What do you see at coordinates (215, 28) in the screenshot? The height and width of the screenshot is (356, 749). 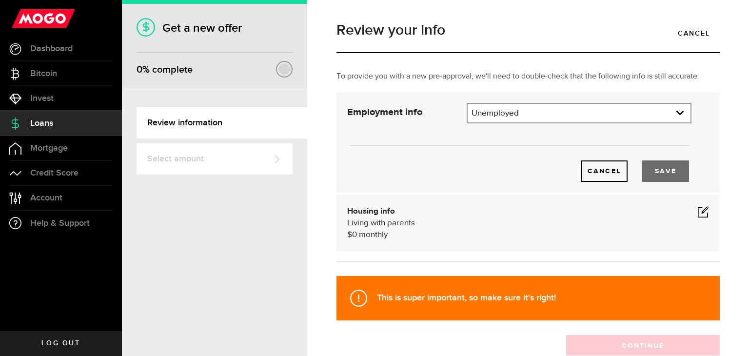 I see `h1: Get a new offer` at bounding box center [215, 28].